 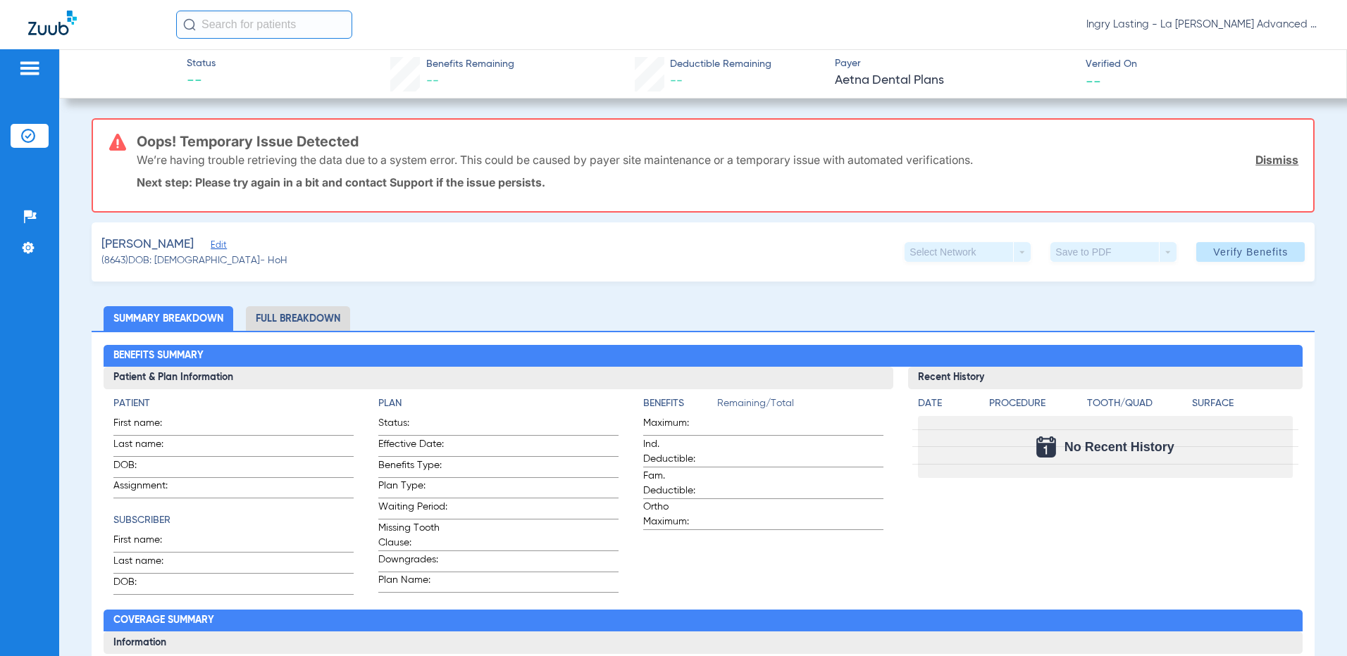 I want to click on span: Status, so click(x=201, y=63).